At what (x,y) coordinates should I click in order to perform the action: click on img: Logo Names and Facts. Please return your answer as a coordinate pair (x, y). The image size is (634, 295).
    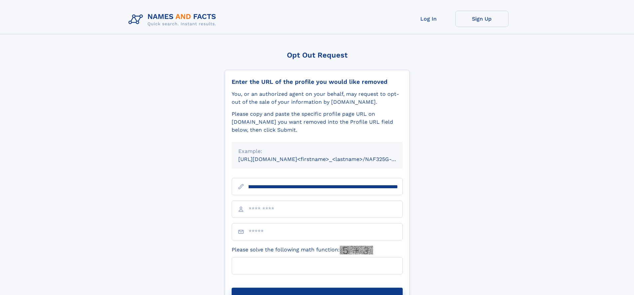
    Looking at the image, I should click on (174, 20).